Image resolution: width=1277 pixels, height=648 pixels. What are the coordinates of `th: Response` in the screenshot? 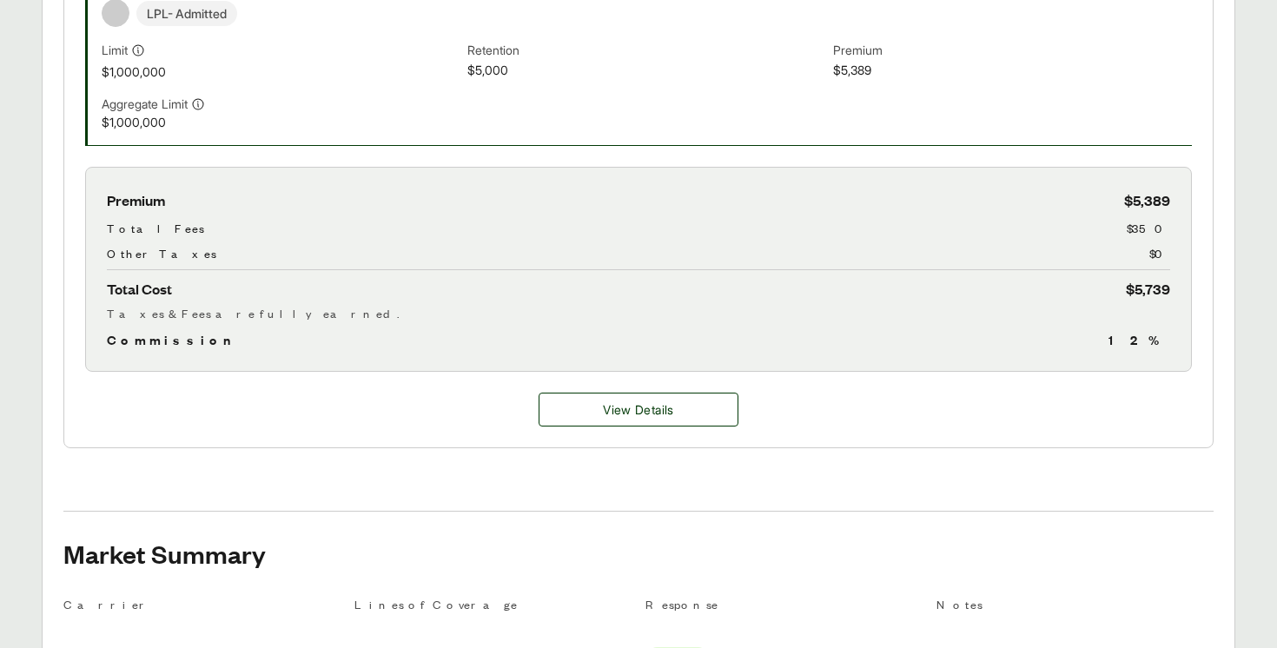 It's located at (784, 607).